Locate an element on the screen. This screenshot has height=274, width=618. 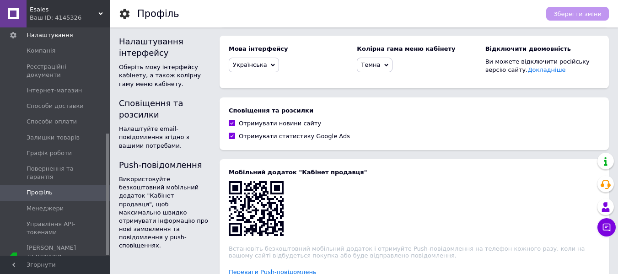
span: Темна is located at coordinates (371, 65).